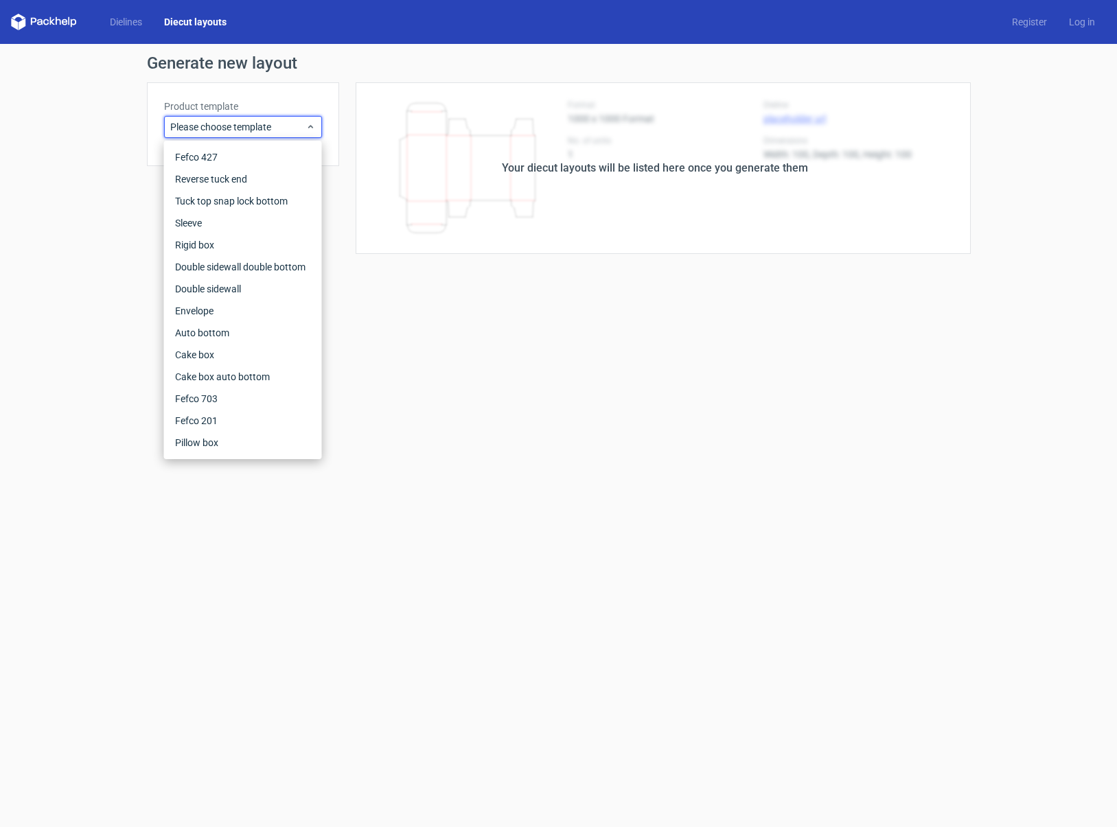  Describe the element at coordinates (243, 106) in the screenshot. I see `label: Product template` at that location.